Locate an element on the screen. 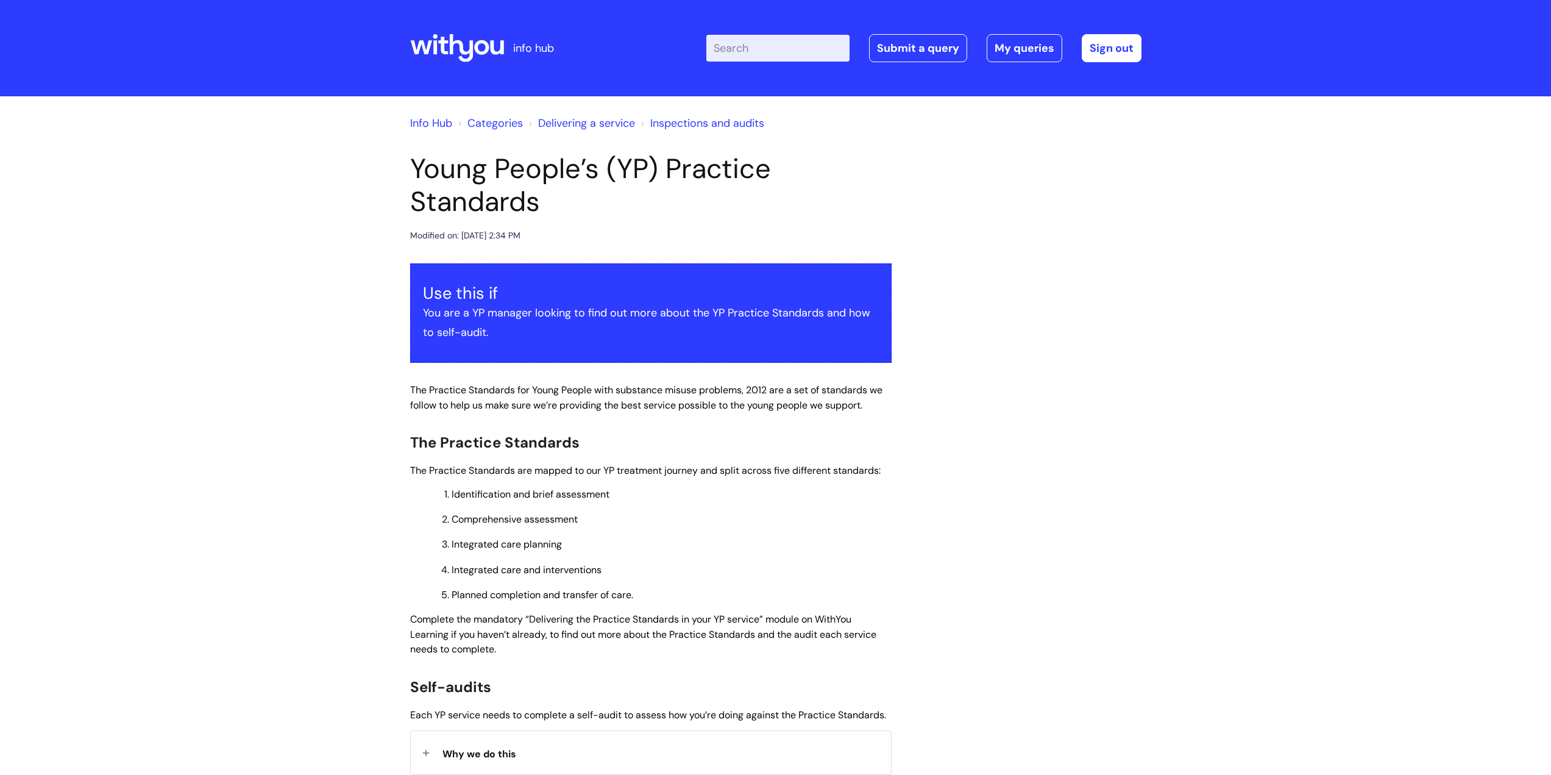 The height and width of the screenshot is (775, 1551). a: Info Hub is located at coordinates (431, 123).